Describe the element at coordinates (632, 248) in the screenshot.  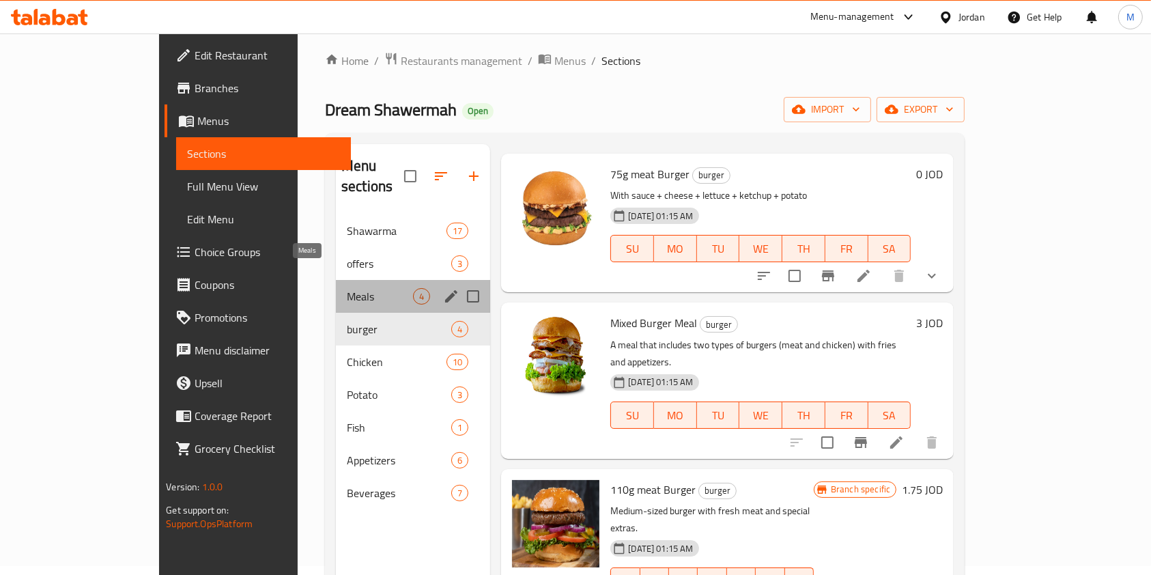
I see `button: SU` at that location.